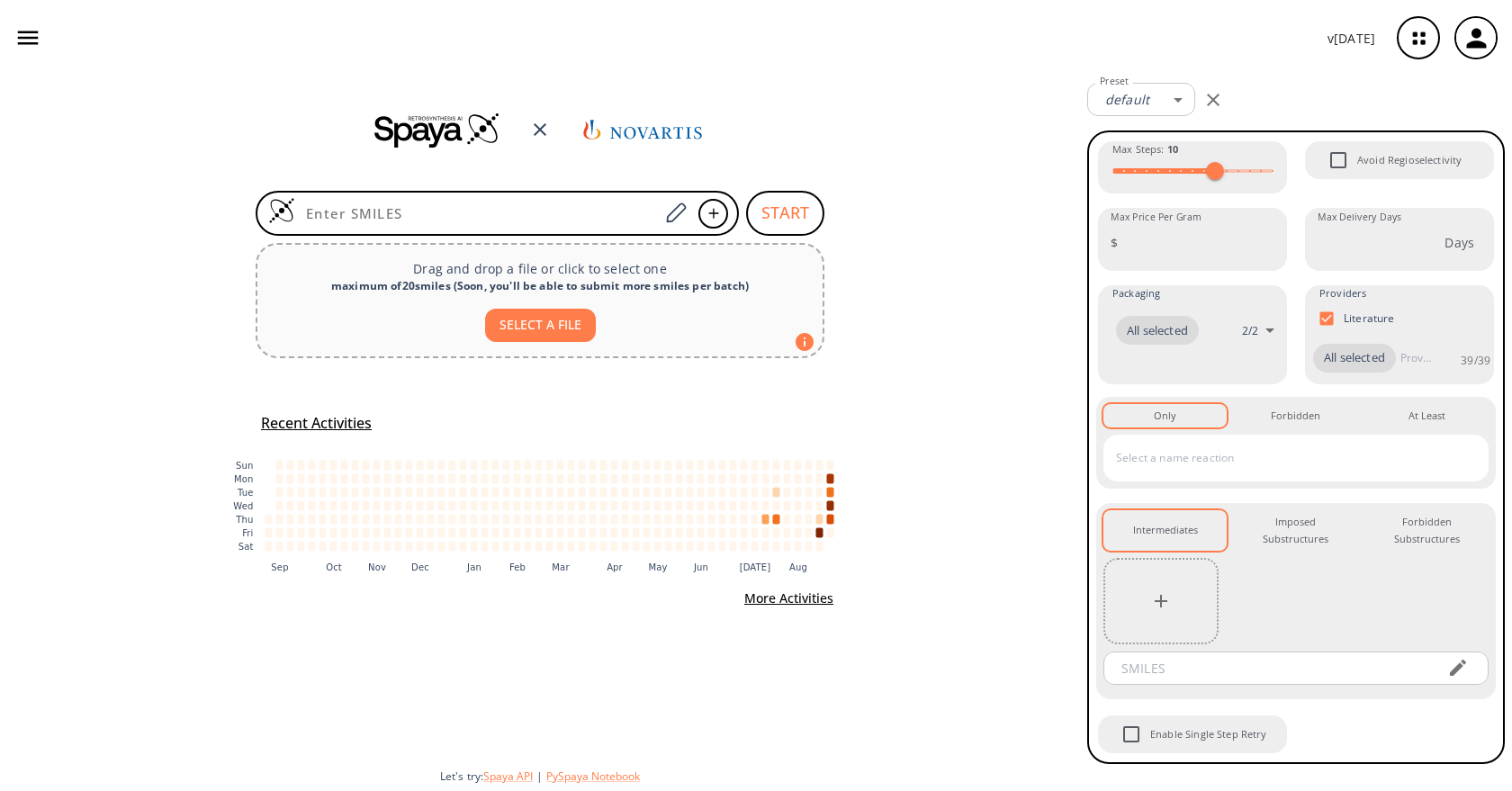 Image resolution: width=1512 pixels, height=791 pixels. Describe the element at coordinates (1295, 416) in the screenshot. I see `button: Forbidden` at that location.